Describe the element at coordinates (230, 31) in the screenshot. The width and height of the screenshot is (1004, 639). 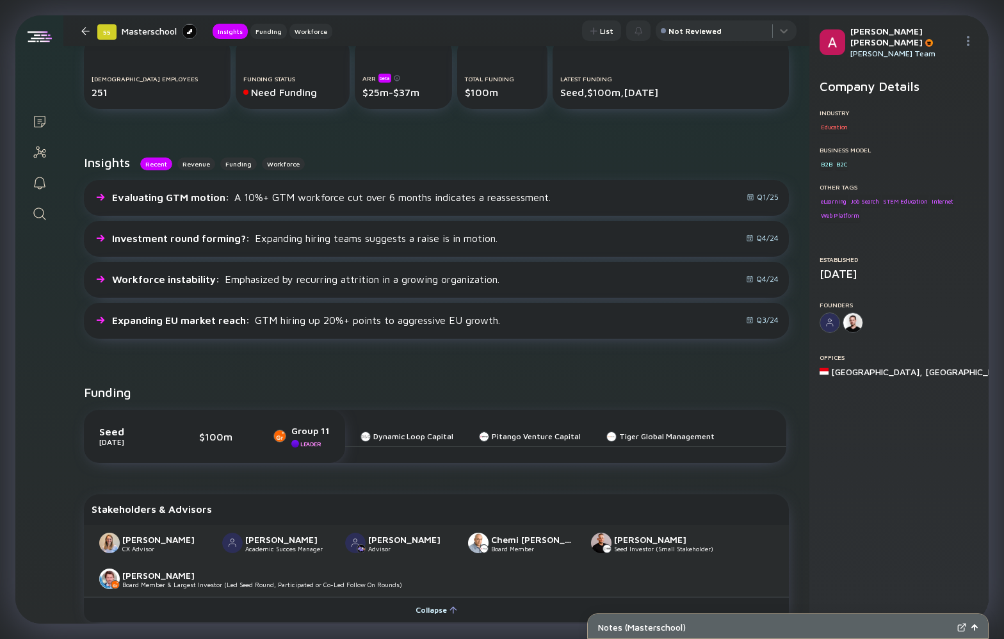
I see `div: Insights` at that location.